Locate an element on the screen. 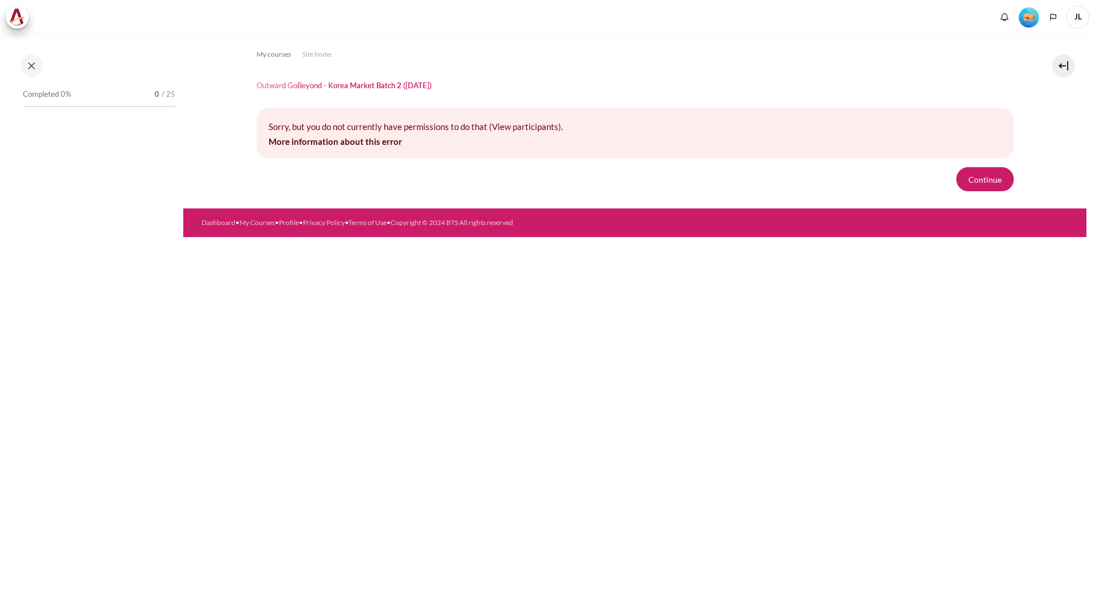 The width and height of the screenshot is (1095, 615). a: Copyright © 2024 BTS All rights reserved is located at coordinates (452, 222).